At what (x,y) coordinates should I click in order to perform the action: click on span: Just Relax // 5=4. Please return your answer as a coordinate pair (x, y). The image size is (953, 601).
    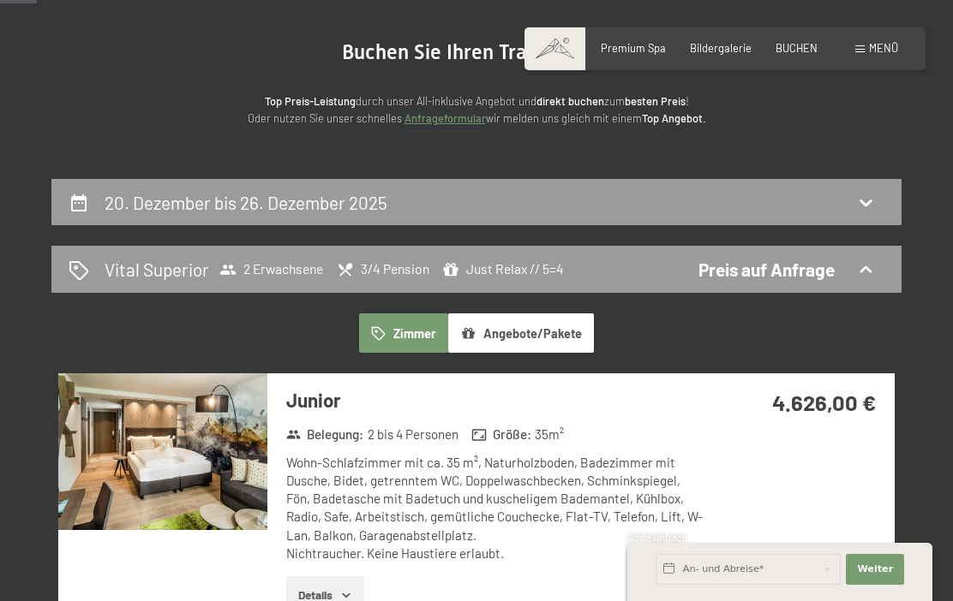
    Looking at the image, I should click on (503, 270).